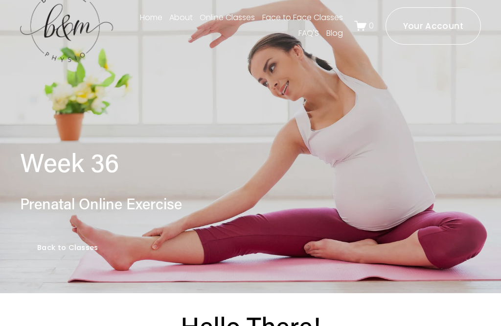 This screenshot has width=501, height=326. What do you see at coordinates (364, 25) in the screenshot?
I see `a: 0 items in cart` at bounding box center [364, 25].